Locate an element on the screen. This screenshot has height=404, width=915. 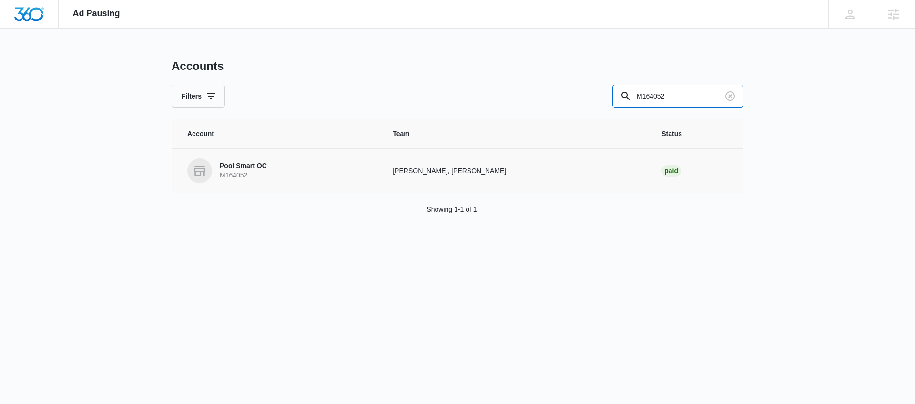
span: Ad Pausing is located at coordinates (96, 13).